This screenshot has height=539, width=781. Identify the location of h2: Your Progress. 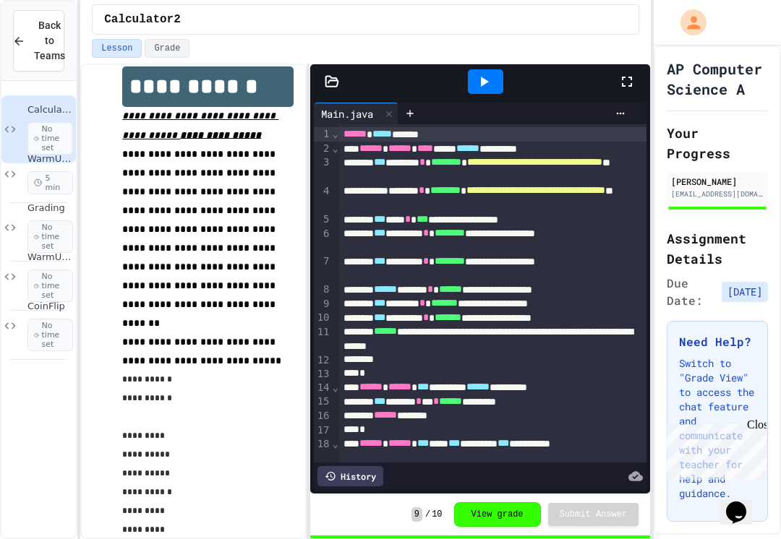
(717, 143).